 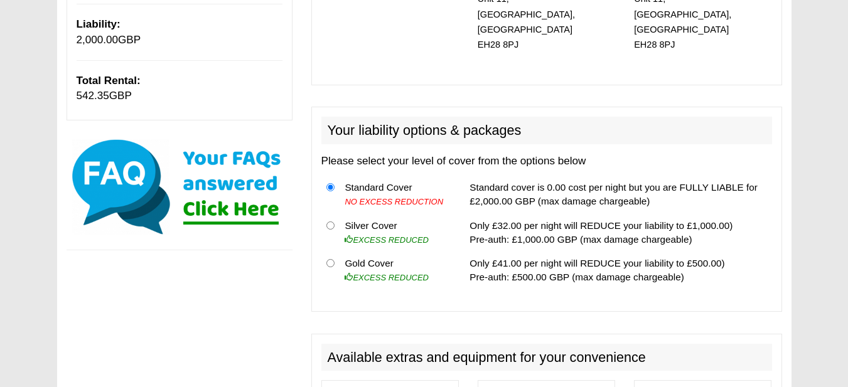 I want to click on td: Only £32.00 per night will REDUCE your liability to £1,000.00) Pre-auth: £1,000.00 GBP (max damag..., so click(x=618, y=232).